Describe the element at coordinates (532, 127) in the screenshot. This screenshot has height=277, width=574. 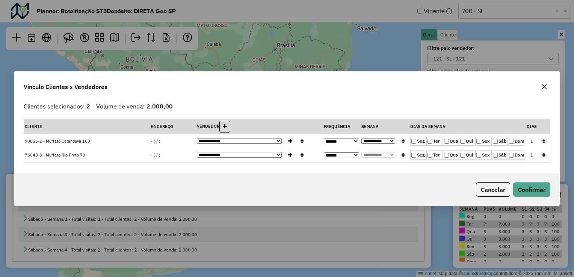
I see `th: Dias` at that location.